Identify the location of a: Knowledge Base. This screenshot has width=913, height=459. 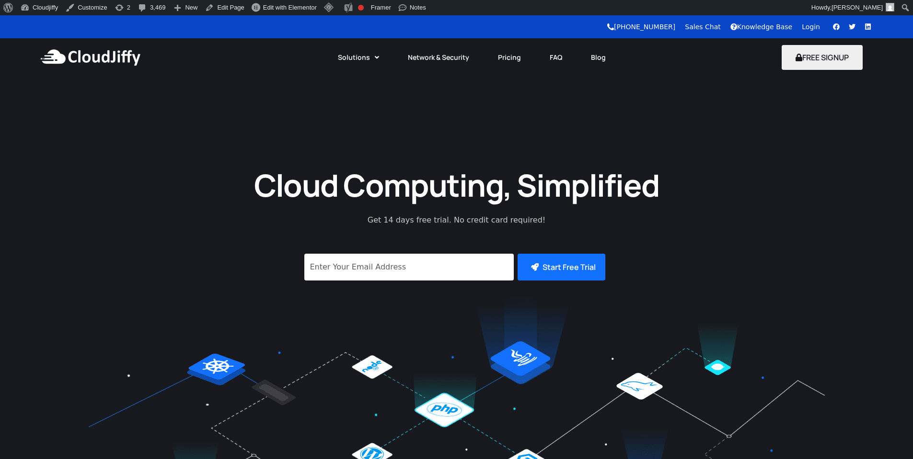
(761, 27).